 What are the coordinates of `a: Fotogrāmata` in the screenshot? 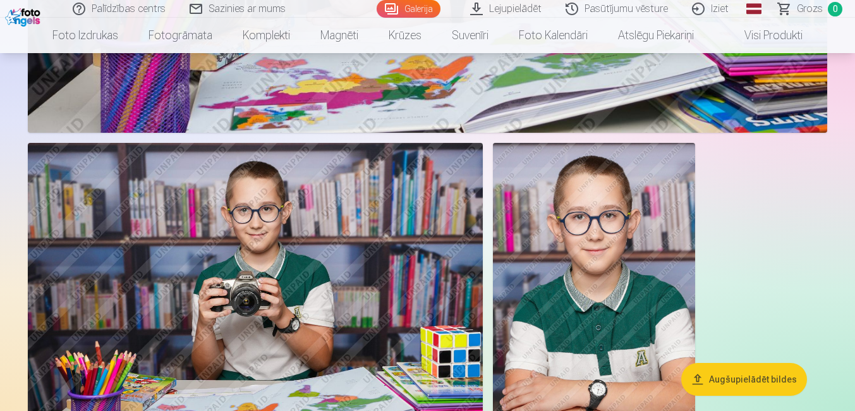 It's located at (180, 35).